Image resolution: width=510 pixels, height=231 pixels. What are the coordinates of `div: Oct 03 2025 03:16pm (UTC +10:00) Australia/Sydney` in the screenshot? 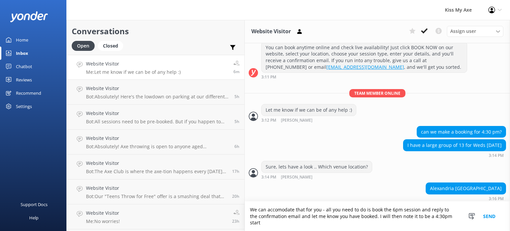 It's located at (466, 198).